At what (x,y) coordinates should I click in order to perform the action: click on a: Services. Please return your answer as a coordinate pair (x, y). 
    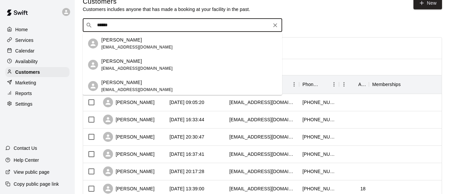
    Looking at the image, I should click on (37, 40).